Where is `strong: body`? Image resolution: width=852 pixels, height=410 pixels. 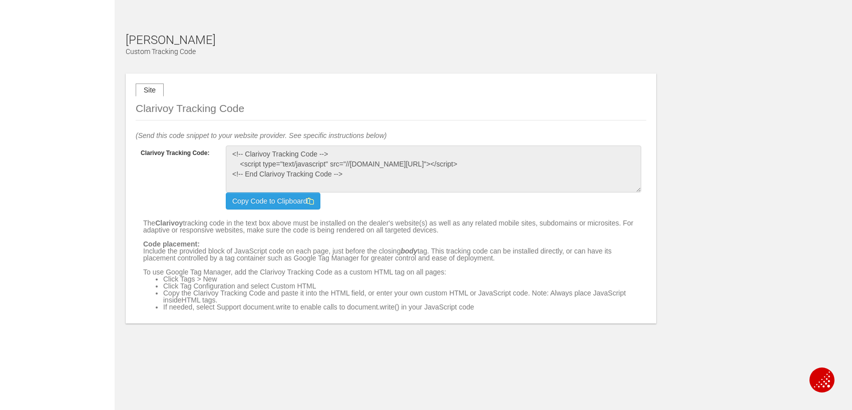
strong: body is located at coordinates (408, 251).